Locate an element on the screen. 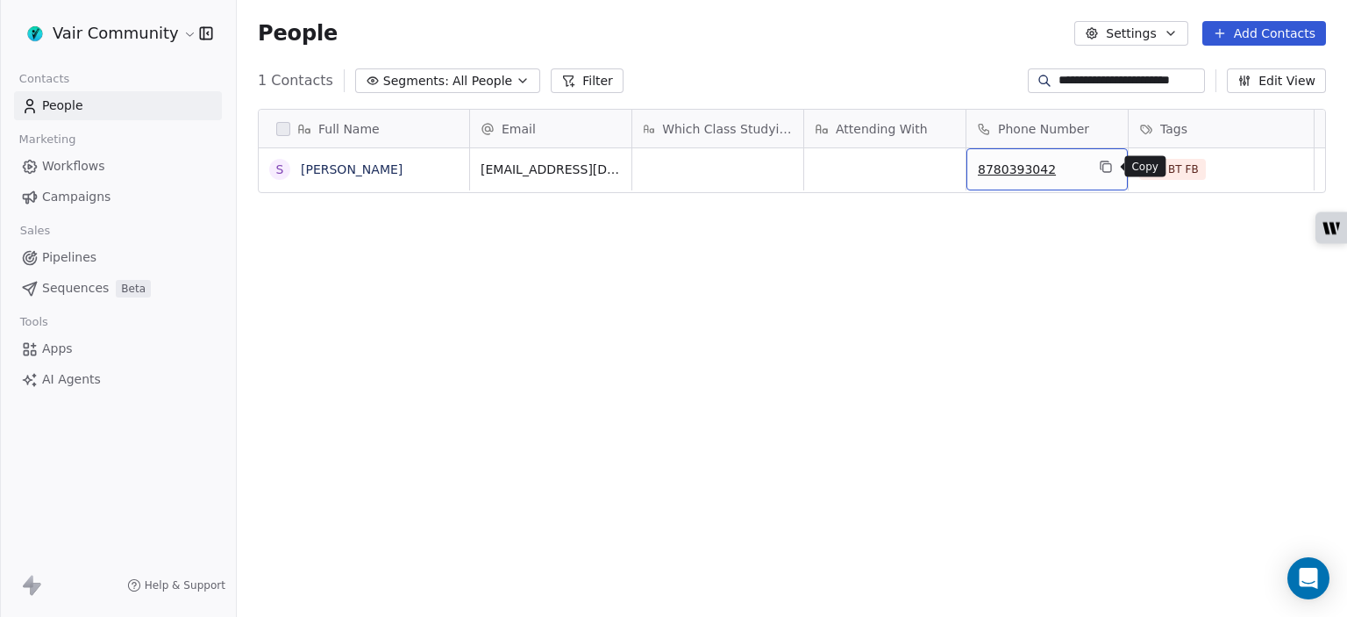 This screenshot has height=617, width=1347. span: 8780393042 is located at coordinates (1031, 169).